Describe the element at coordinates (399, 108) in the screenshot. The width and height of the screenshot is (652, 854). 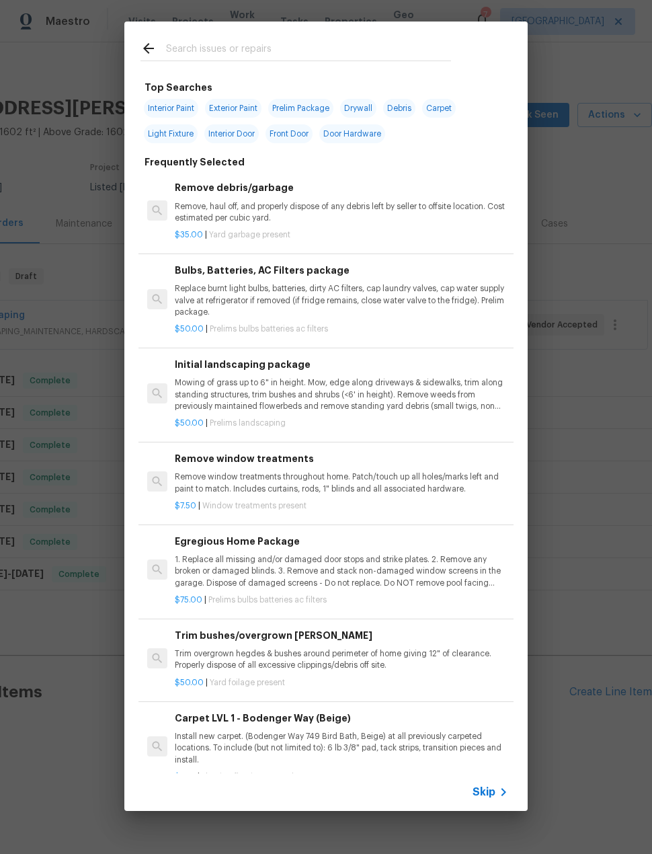
I see `span: Debris` at that location.